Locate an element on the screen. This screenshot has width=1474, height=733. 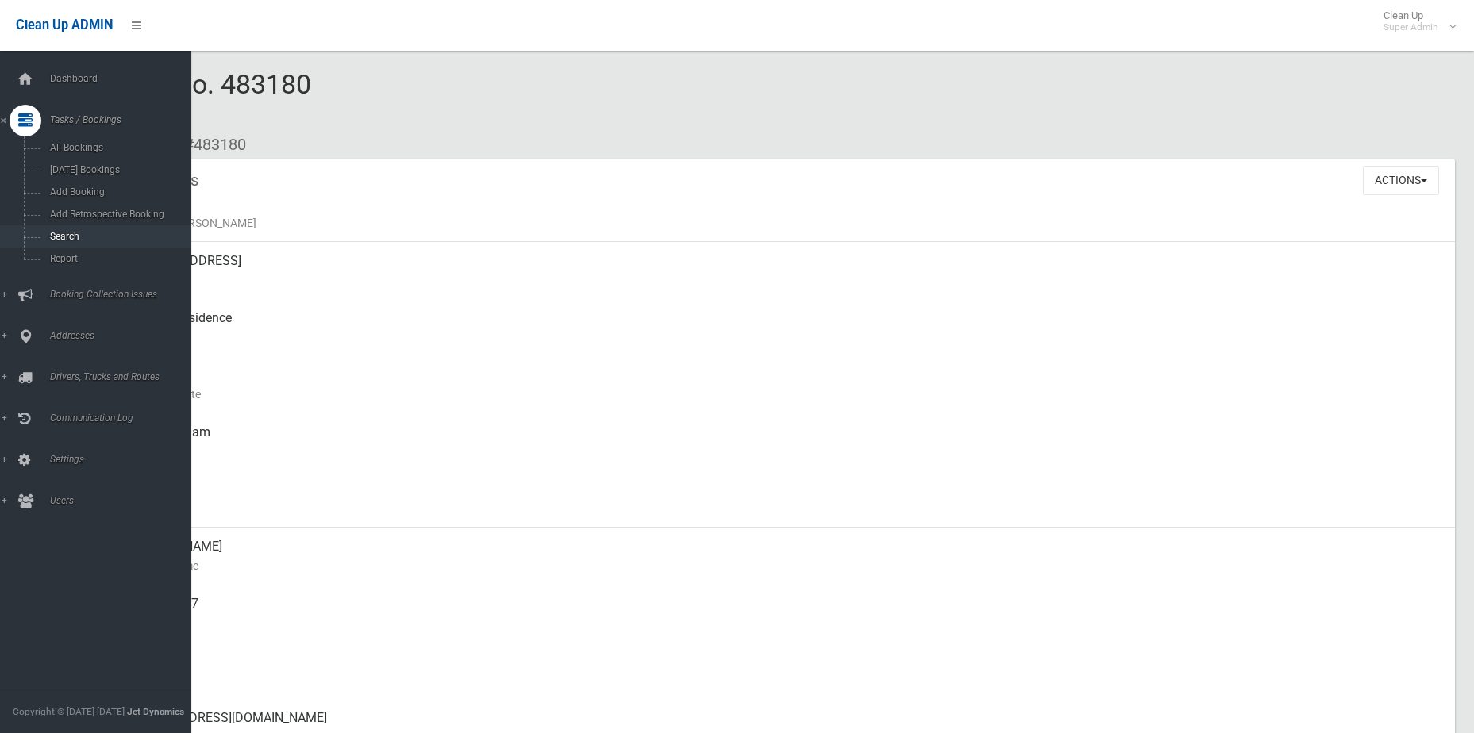
div: 0451231107 is located at coordinates (784, 614).